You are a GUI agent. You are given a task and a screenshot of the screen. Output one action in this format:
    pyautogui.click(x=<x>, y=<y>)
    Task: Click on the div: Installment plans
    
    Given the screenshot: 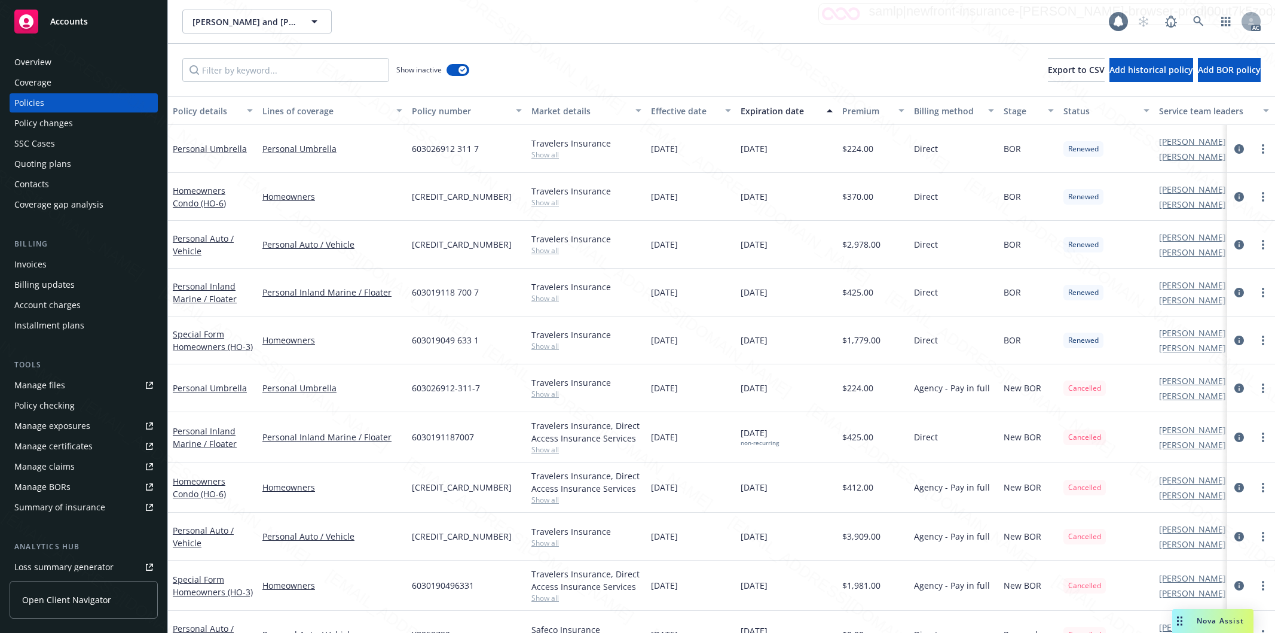 What is the action you would take?
    pyautogui.click(x=49, y=325)
    